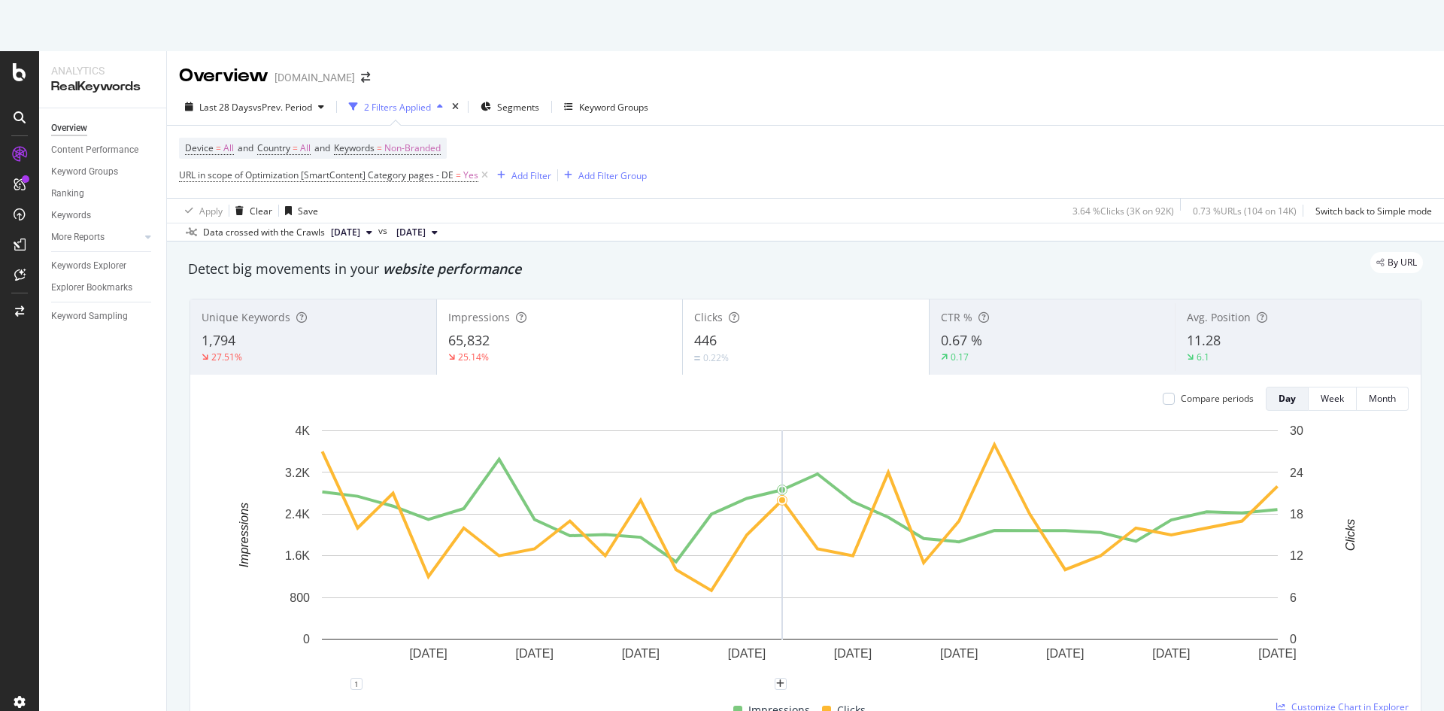 Image resolution: width=1444 pixels, height=711 pixels. Describe the element at coordinates (244, 535) in the screenshot. I see `text: Impressions` at that location.